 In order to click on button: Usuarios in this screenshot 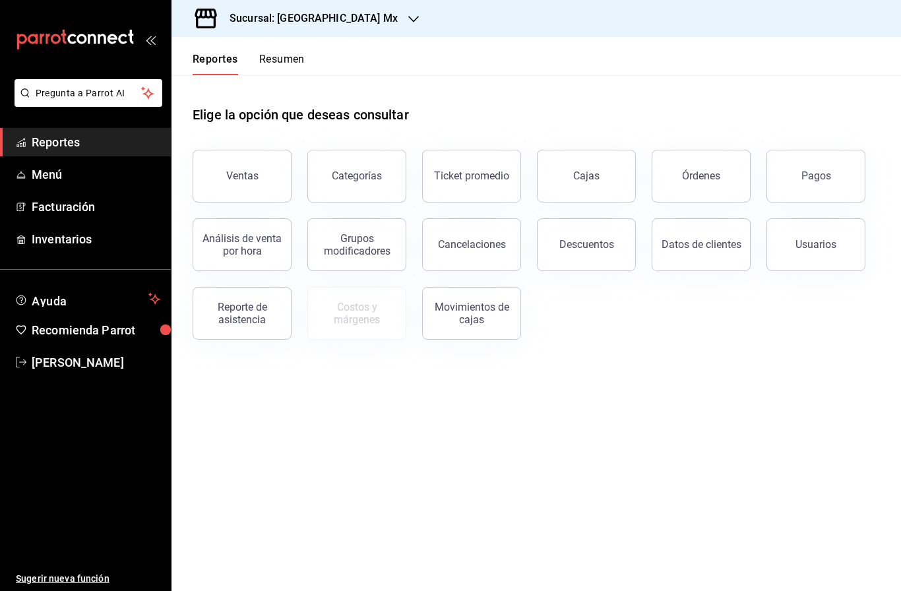, I will do `click(816, 245)`.